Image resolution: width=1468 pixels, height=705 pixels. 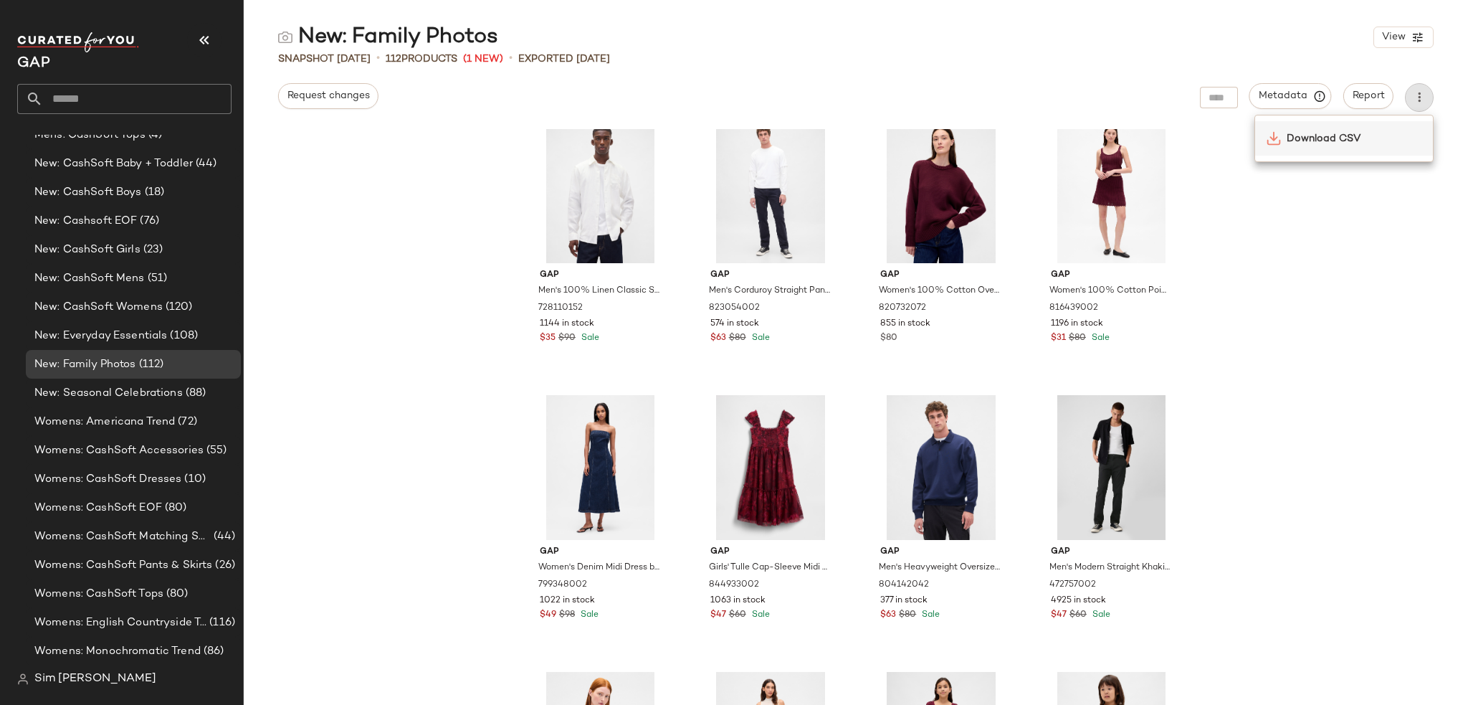 I want to click on span: 377 in stock, so click(x=904, y=601).